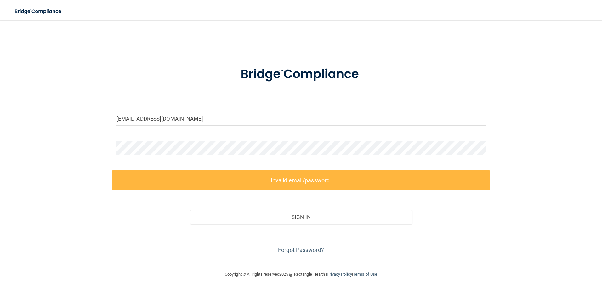 This screenshot has width=602, height=291. I want to click on a: Terms of Use, so click(365, 274).